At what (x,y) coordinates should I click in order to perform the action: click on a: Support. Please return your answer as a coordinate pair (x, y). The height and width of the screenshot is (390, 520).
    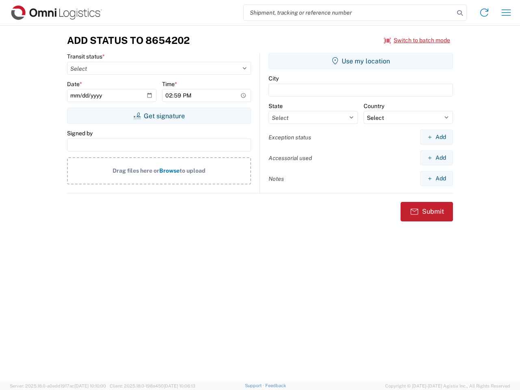
    Looking at the image, I should click on (255, 385).